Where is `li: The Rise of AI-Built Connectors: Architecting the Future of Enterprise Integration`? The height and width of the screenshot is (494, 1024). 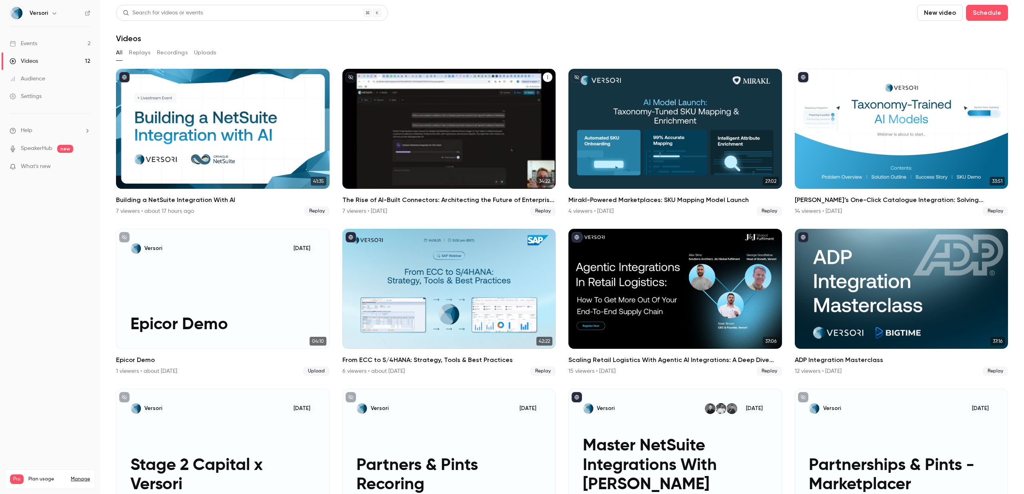 li: The Rise of AI-Built Connectors: Architecting the Future of Enterprise Integration is located at coordinates (449, 142).